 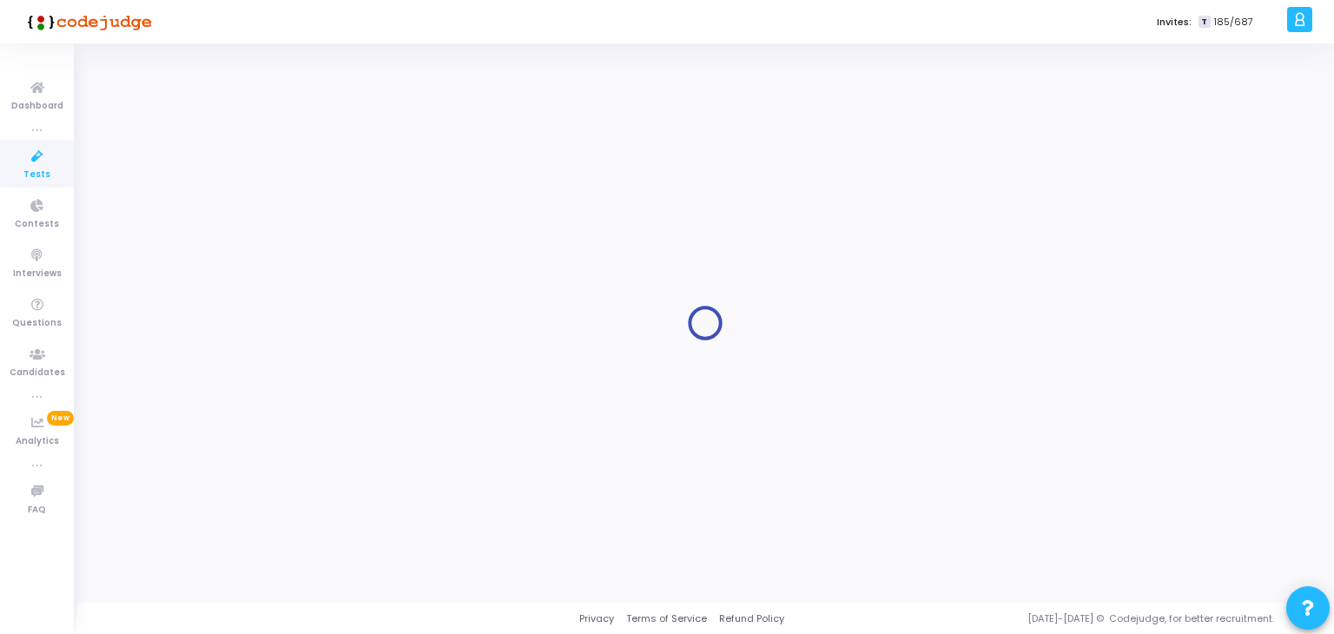 I want to click on label: Invites:, so click(x=1174, y=22).